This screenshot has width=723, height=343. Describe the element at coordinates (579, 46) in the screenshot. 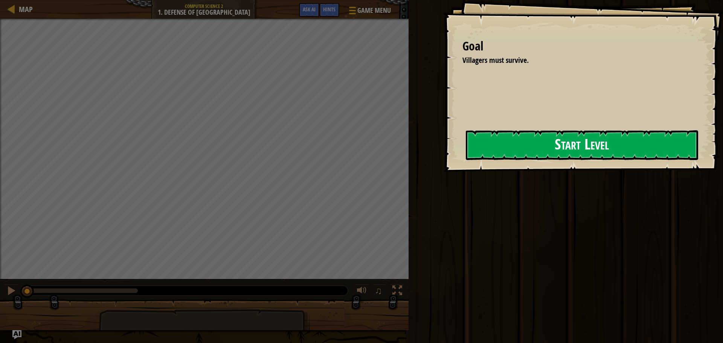

I see `div: Goal` at that location.